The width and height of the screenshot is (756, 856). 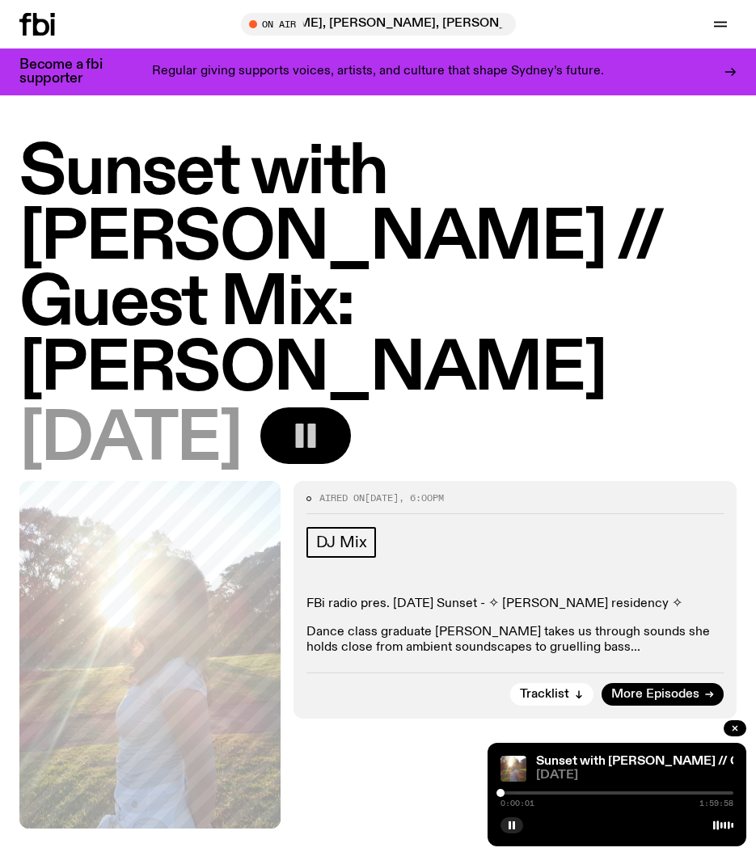 I want to click on span: Tracklist, so click(x=544, y=694).